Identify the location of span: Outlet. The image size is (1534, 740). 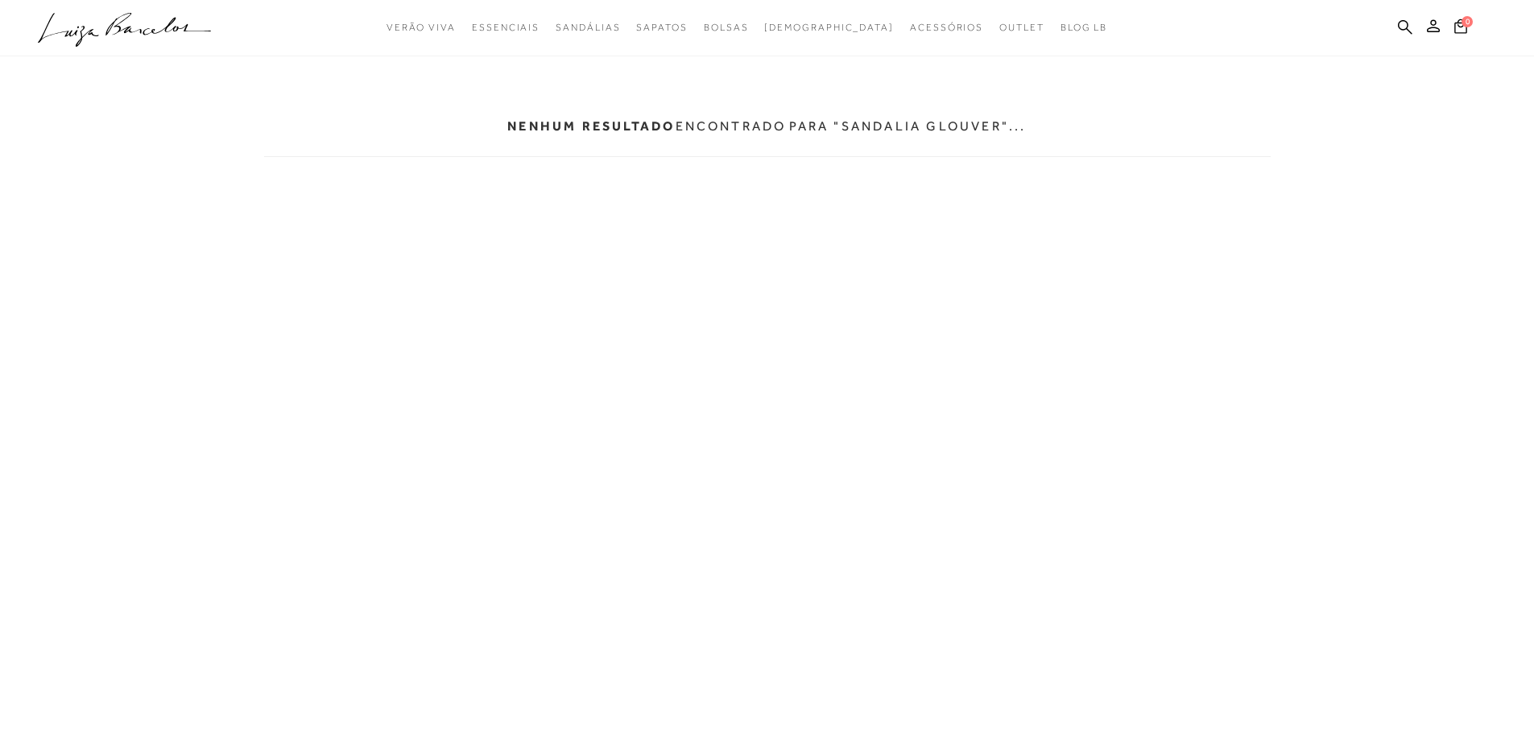
(1022, 27).